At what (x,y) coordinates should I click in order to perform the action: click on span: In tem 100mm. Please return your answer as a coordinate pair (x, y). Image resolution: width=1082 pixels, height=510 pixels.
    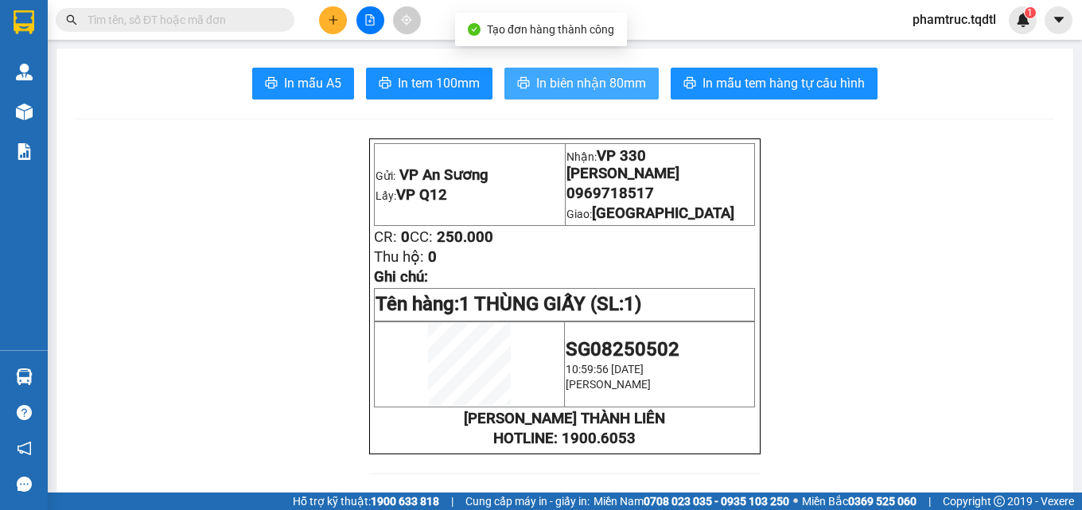
    Looking at the image, I should click on (438, 83).